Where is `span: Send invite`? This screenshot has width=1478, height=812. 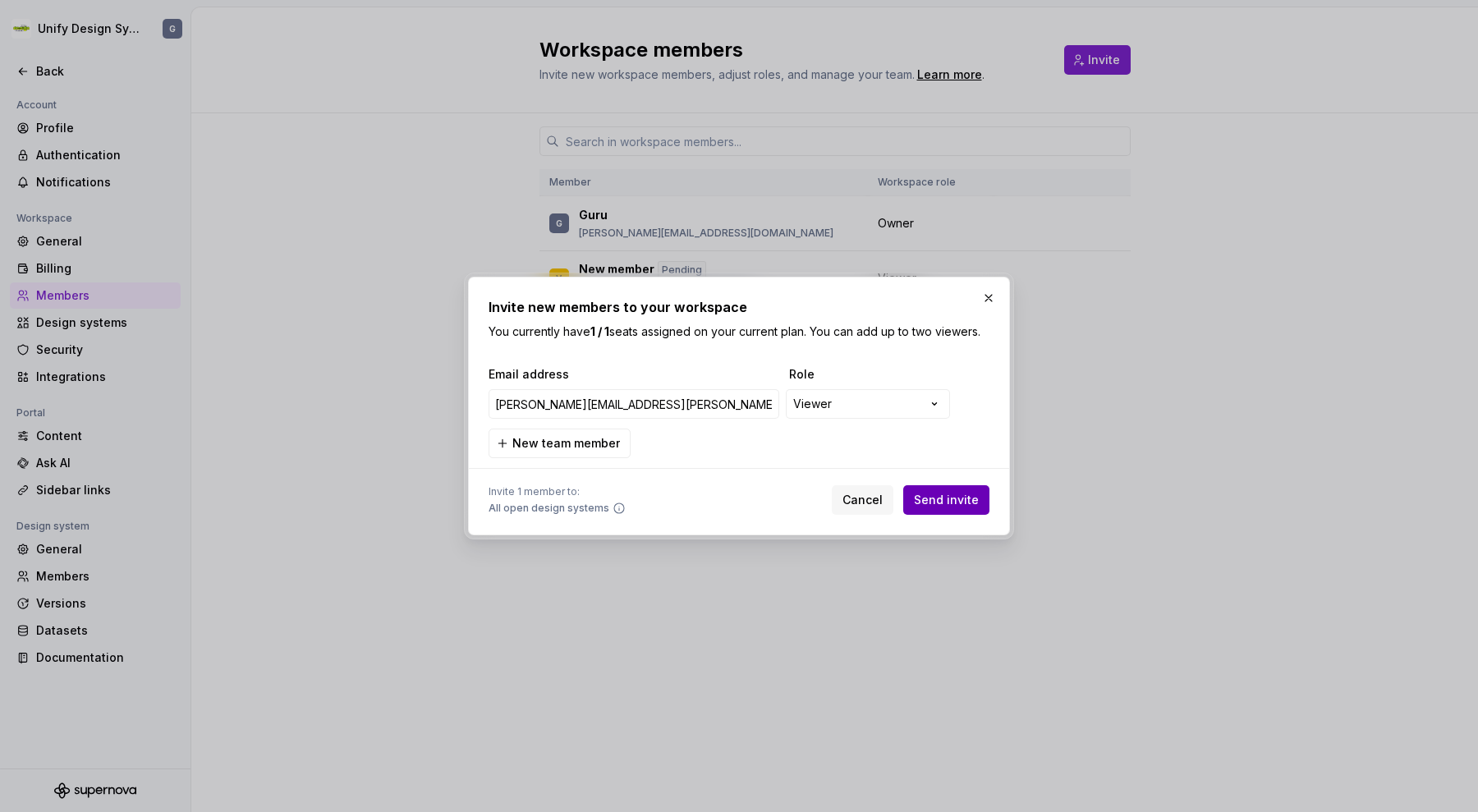 span: Send invite is located at coordinates (946, 500).